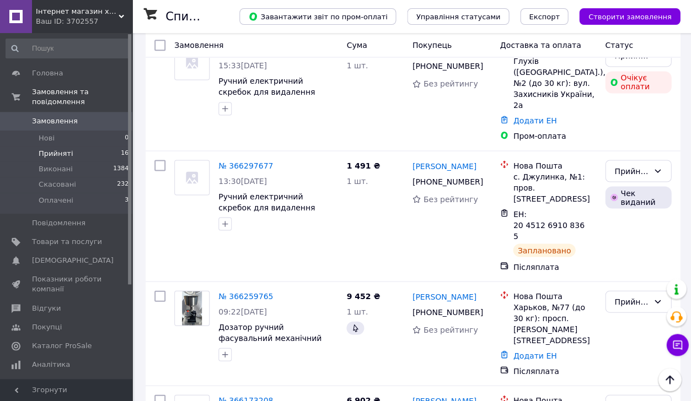 The image size is (691, 401). What do you see at coordinates (46, 309) in the screenshot?
I see `span: Відгуки` at bounding box center [46, 309].